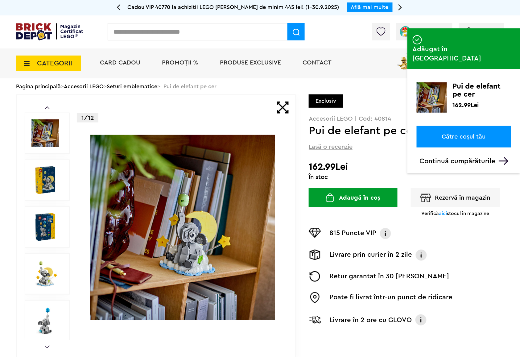  What do you see at coordinates (464, 137) in the screenshot?
I see `a: Către coșul tău` at bounding box center [464, 137].